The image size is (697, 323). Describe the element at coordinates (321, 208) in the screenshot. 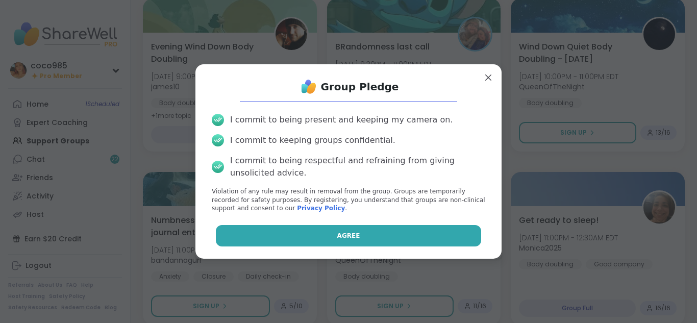

I see `a: Privacy Policy` at that location.